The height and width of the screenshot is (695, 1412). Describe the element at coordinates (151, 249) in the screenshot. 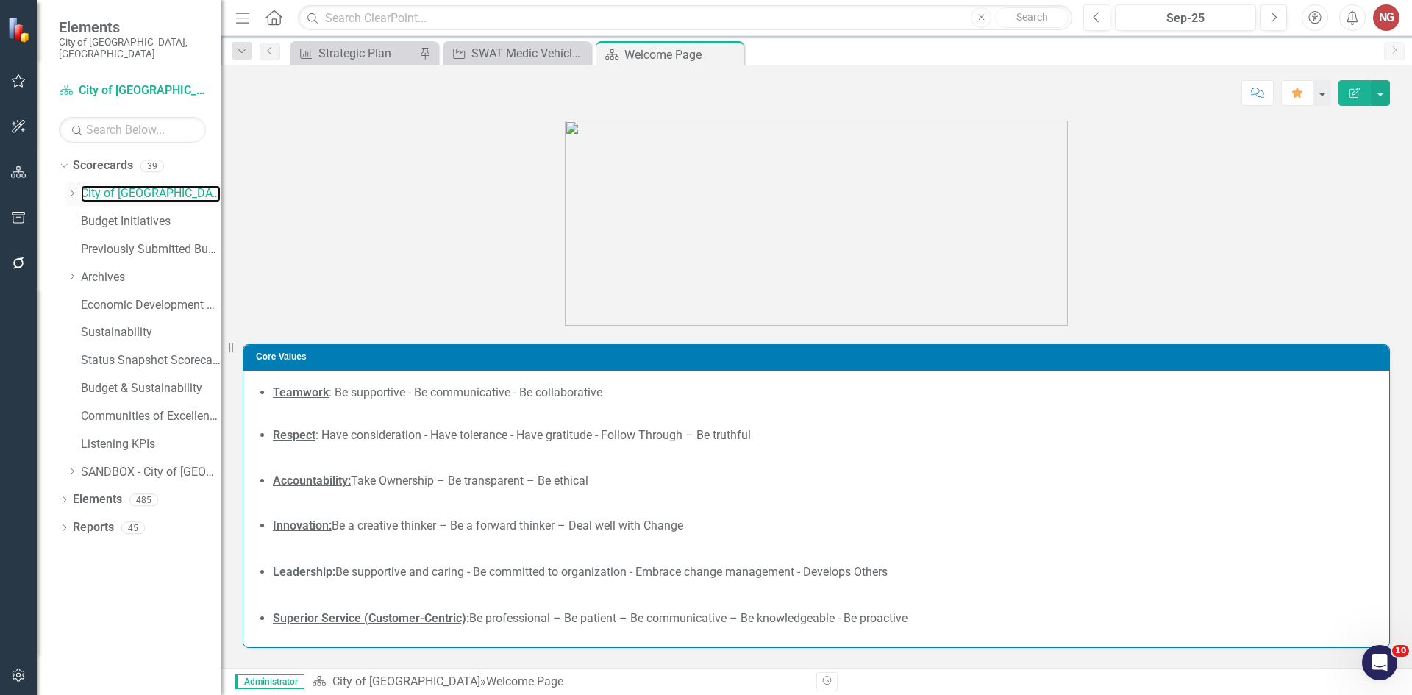

I see `a: Previously Submitted Budget Initiatives` at that location.